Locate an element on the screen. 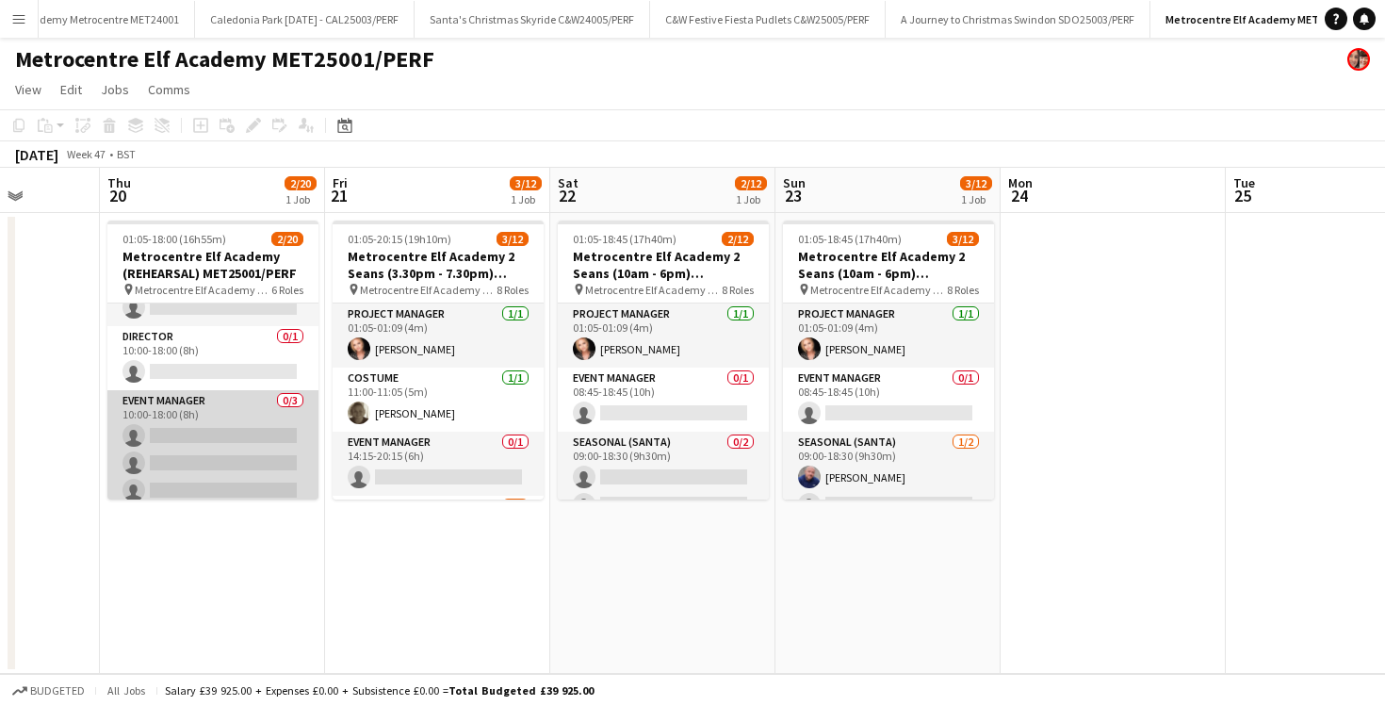 This screenshot has height=706, width=1385. h1: Metrocentre Elf Academy MET25001/PERF is located at coordinates (224, 59).